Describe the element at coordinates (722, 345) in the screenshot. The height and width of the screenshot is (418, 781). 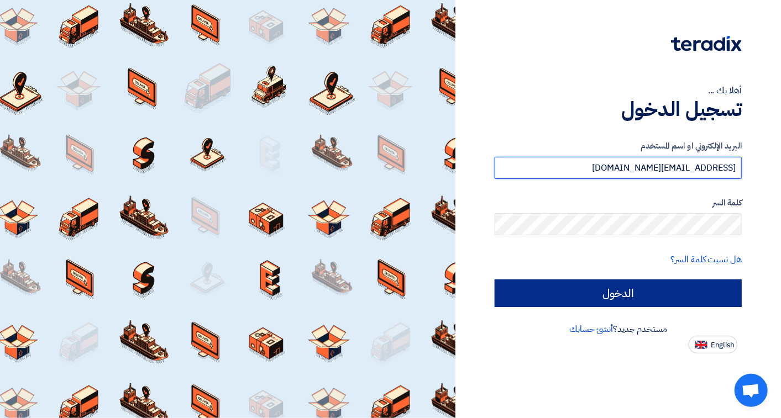
I see `span: English` at that location.